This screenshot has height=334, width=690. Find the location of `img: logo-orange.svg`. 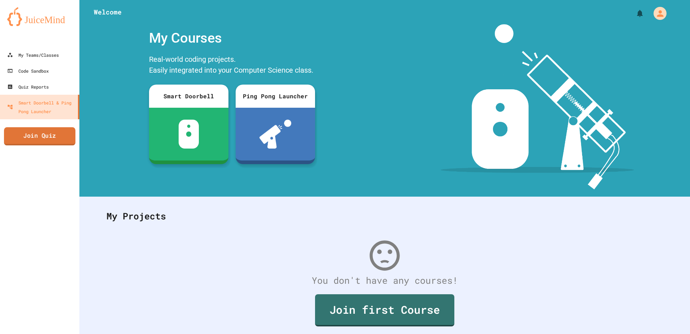

img: logo-orange.svg is located at coordinates (40, 17).